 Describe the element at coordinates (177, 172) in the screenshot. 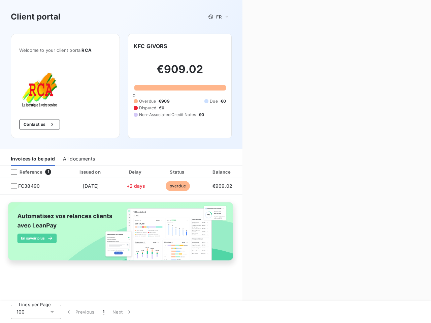

I see `div: Status` at that location.